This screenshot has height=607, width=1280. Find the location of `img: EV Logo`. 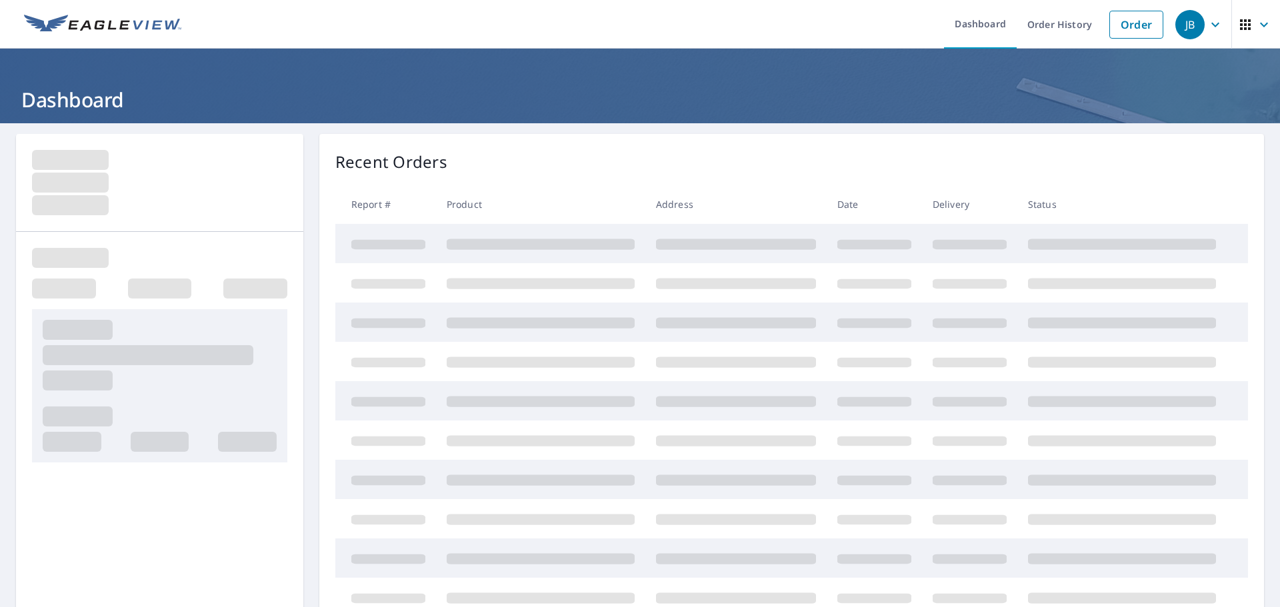

img: EV Logo is located at coordinates (103, 25).